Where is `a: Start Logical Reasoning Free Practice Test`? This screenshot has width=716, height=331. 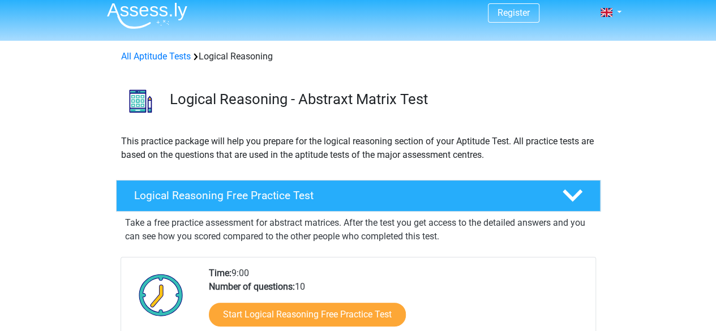
a: Start Logical Reasoning Free Practice Test is located at coordinates (308, 315).